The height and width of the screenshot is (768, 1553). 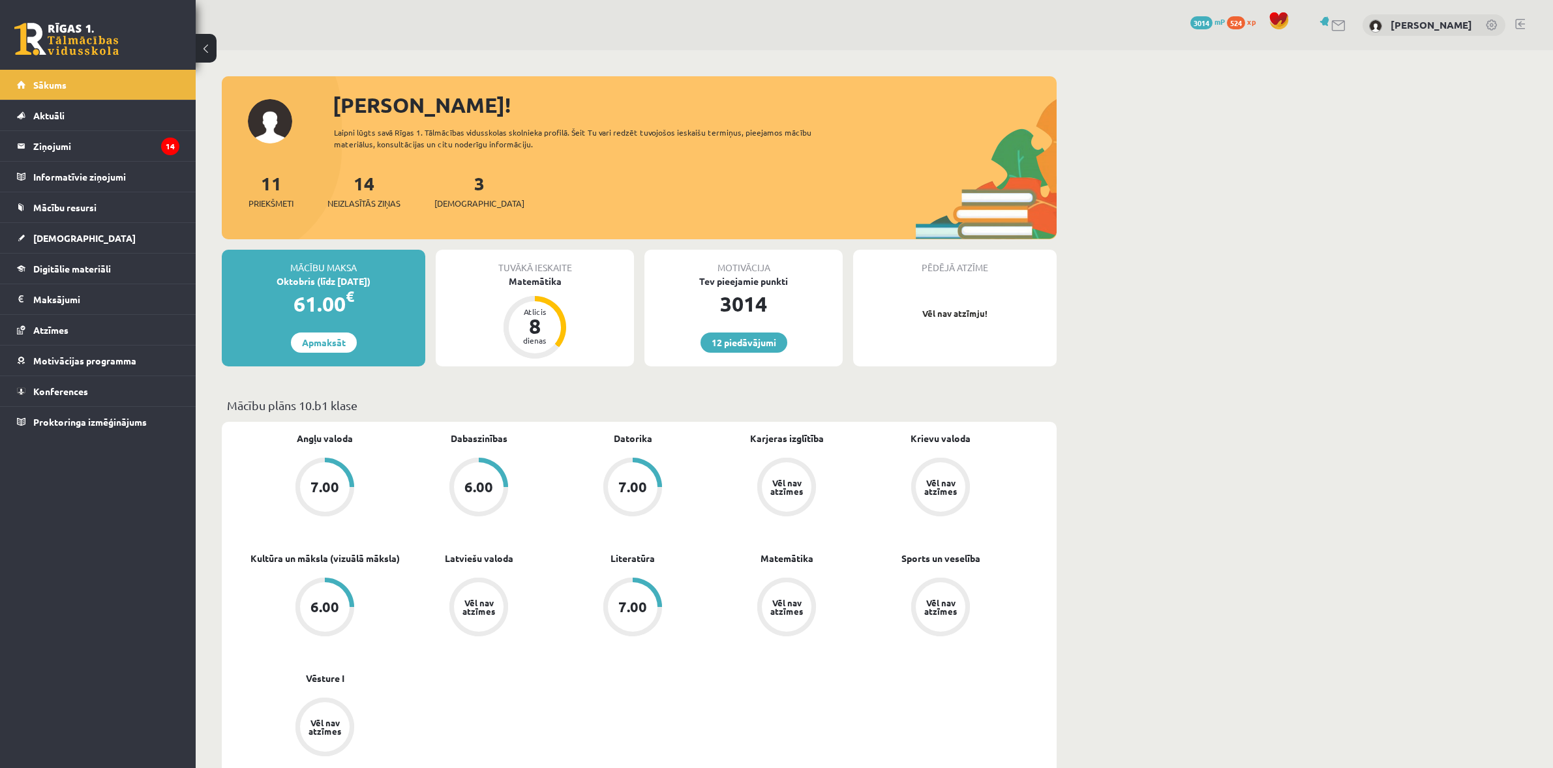 I want to click on div: Atlicis, so click(x=535, y=312).